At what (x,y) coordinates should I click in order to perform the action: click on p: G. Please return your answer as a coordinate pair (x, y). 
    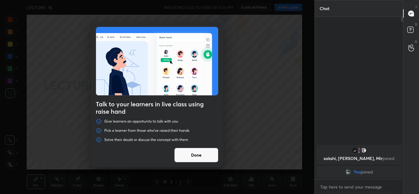
    Looking at the image, I should click on (416, 41).